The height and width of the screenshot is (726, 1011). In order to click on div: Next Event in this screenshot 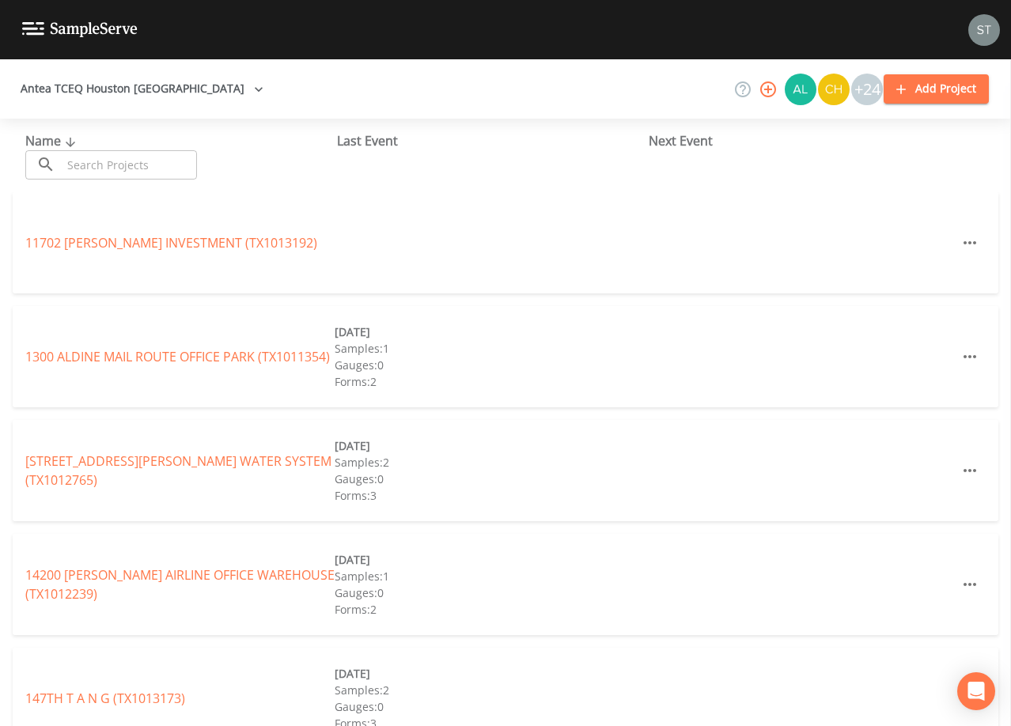, I will do `click(804, 141)`.